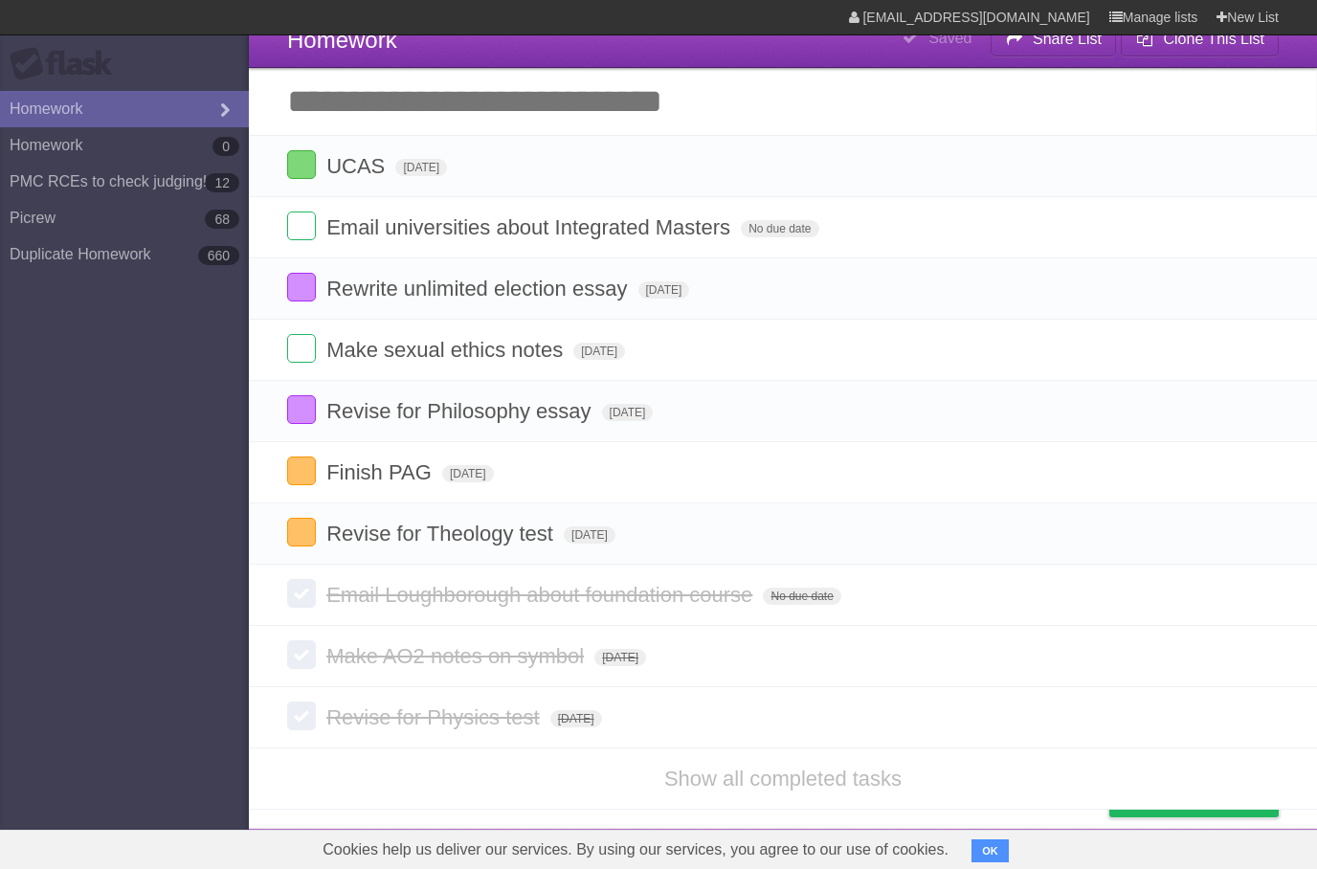 Image resolution: width=1317 pixels, height=869 pixels. Describe the element at coordinates (436, 717) in the screenshot. I see `span: Revise for Physics test` at that location.